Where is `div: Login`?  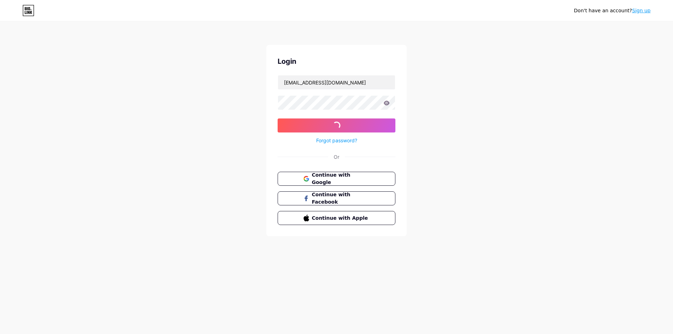 div: Login is located at coordinates (337, 61).